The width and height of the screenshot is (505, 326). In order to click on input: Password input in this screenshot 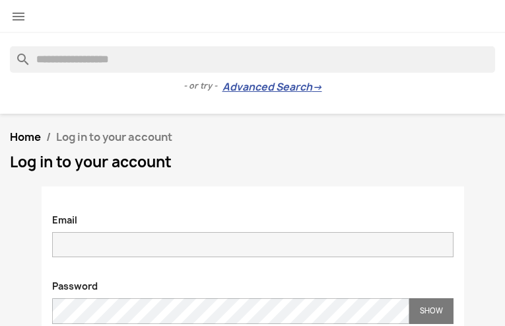, I will do `click(231, 311)`.